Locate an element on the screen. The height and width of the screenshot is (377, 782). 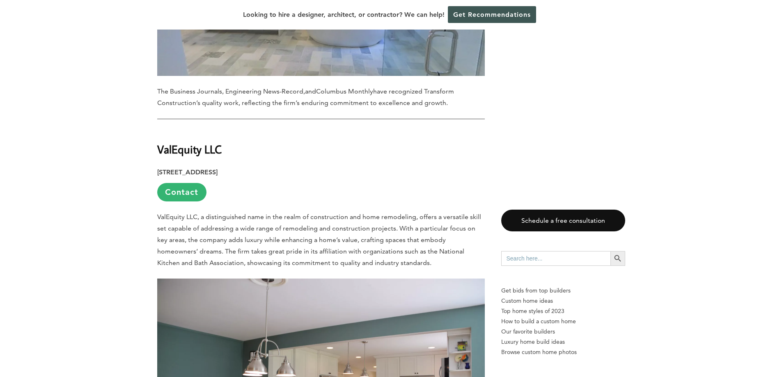
strong: ValEquity LLC is located at coordinates (189, 149).